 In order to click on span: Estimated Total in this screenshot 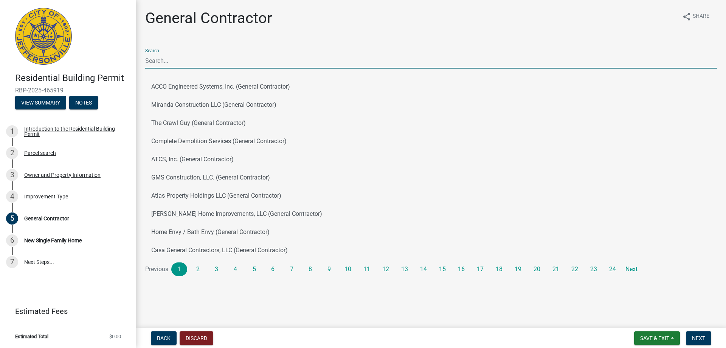, I will do `click(32, 336)`.